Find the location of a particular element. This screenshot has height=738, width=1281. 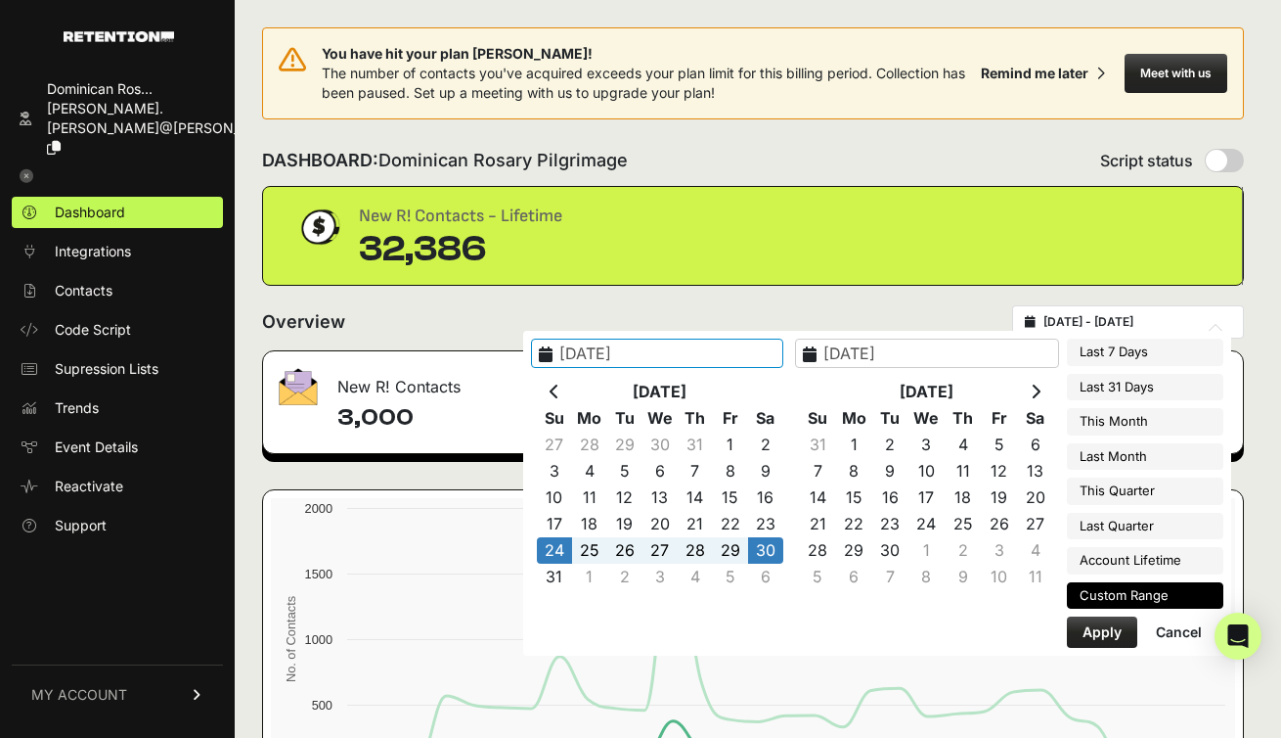

img: dollar-coin-05c43ed7efb7bc0c12610022525b4bbbb207c7efeef5aecc26f025e68dcafac9.png is located at coordinates (319, 227).